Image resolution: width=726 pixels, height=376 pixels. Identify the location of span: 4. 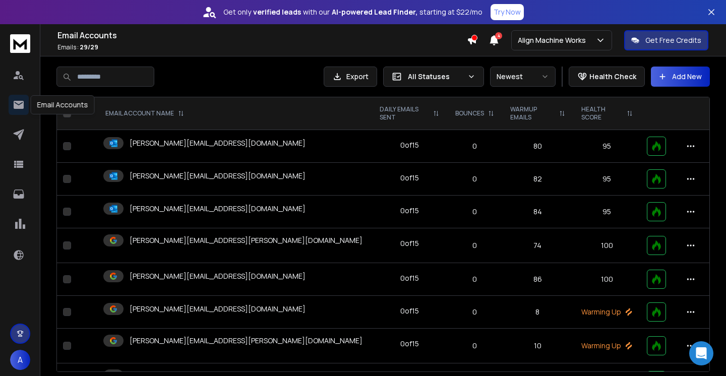
(498, 36).